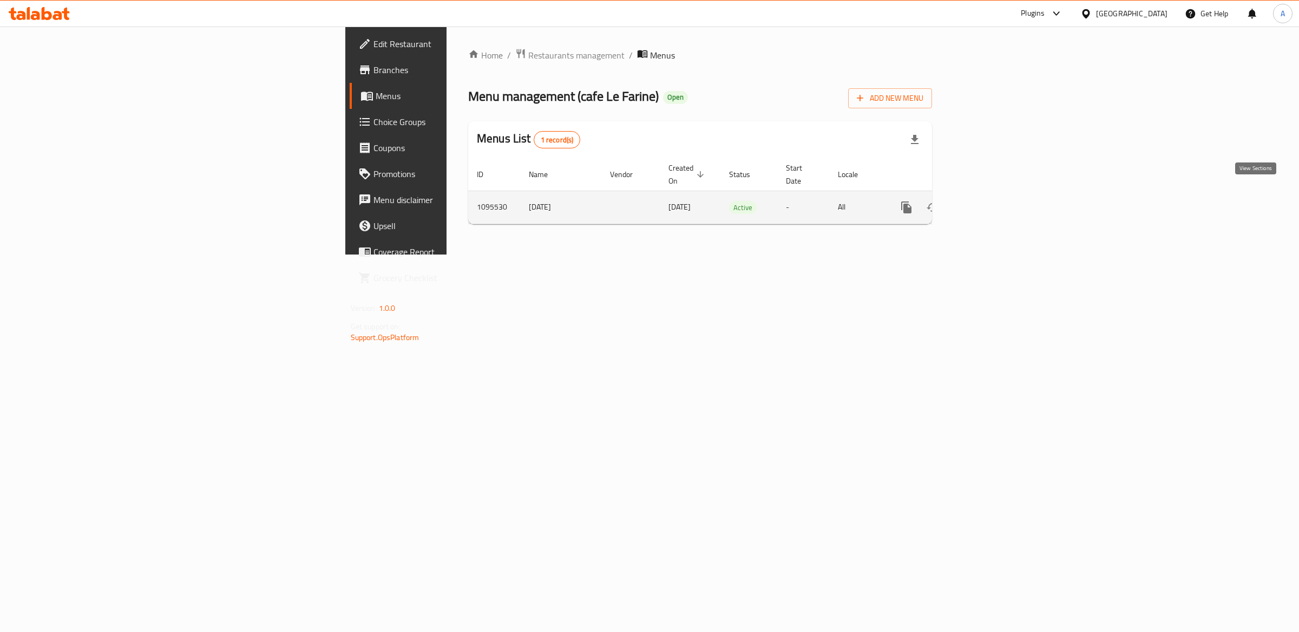  What do you see at coordinates (364, 308) in the screenshot?
I see `span: Version:` at bounding box center [364, 308].